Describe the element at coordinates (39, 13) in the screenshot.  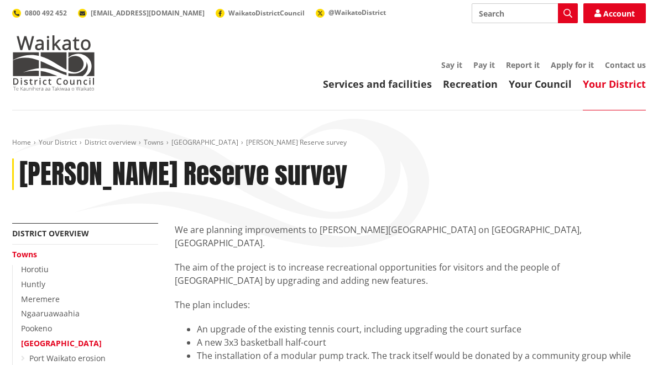
I see `a: 0800 492 452` at that location.